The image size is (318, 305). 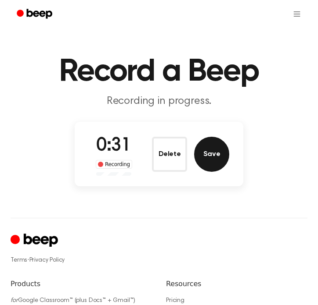 What do you see at coordinates (114, 146) in the screenshot?
I see `span: 0:31` at bounding box center [114, 146].